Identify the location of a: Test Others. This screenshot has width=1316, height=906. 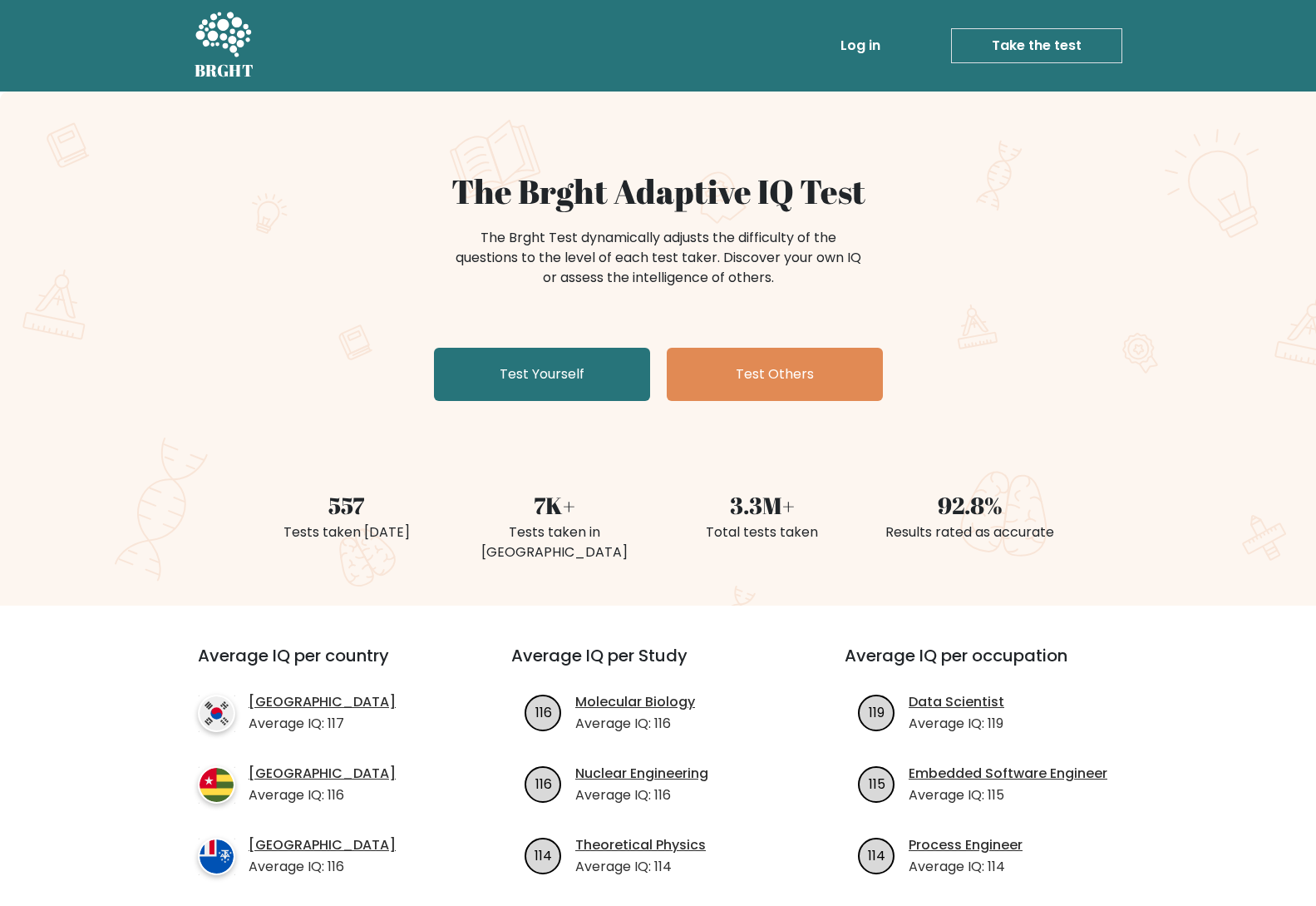
(775, 374).